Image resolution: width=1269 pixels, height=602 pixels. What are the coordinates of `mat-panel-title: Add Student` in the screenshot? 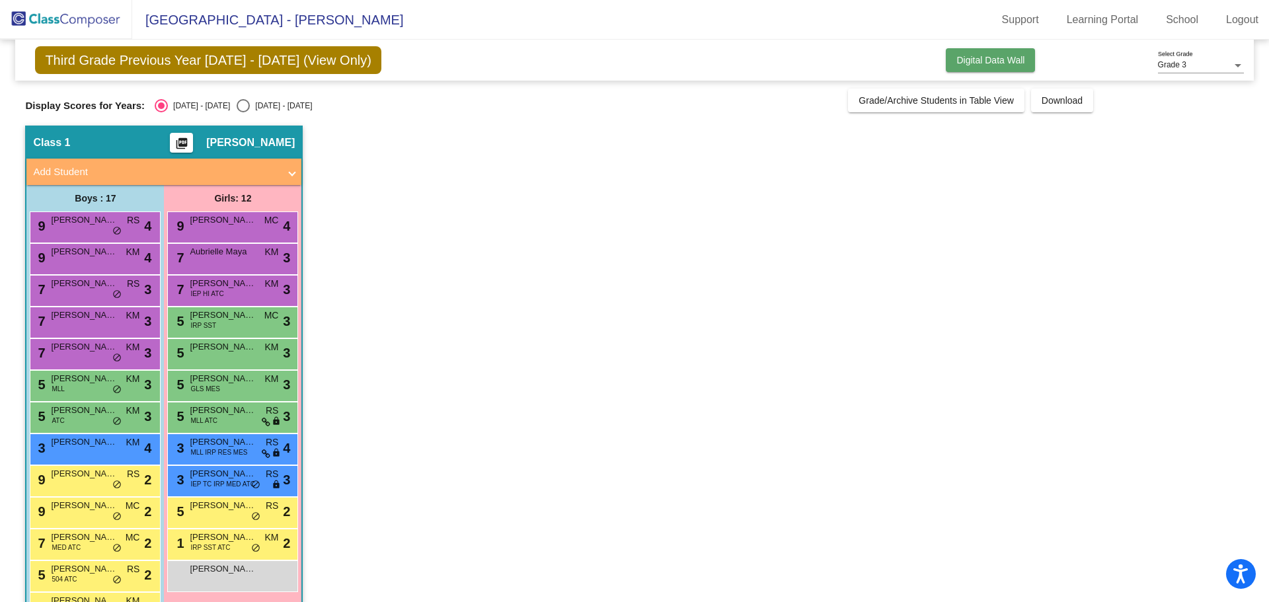 It's located at (156, 172).